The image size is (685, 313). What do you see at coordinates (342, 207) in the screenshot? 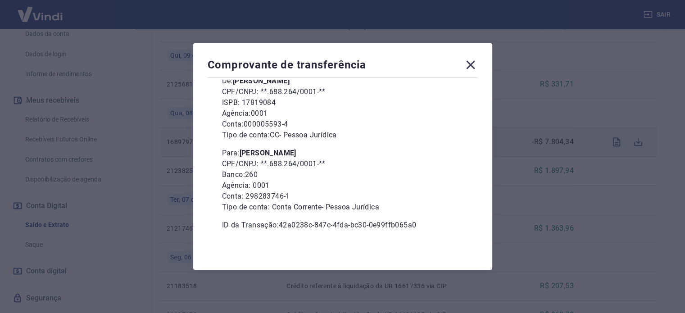
I see `p: Tipo de conta: Conta Corrente - Pessoa Jurídica` at bounding box center [342, 207].